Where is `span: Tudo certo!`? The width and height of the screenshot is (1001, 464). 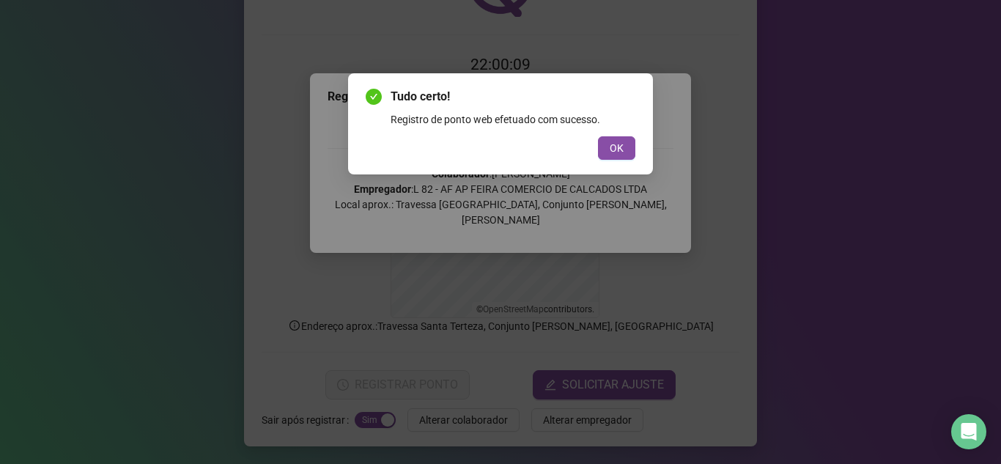
span: Tudo certo! is located at coordinates (513, 97).